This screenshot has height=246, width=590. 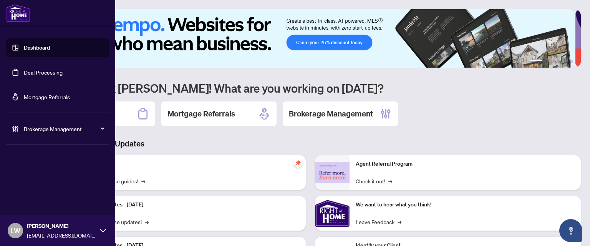 What do you see at coordinates (547, 61) in the screenshot?
I see `button: 2` at bounding box center [547, 61].